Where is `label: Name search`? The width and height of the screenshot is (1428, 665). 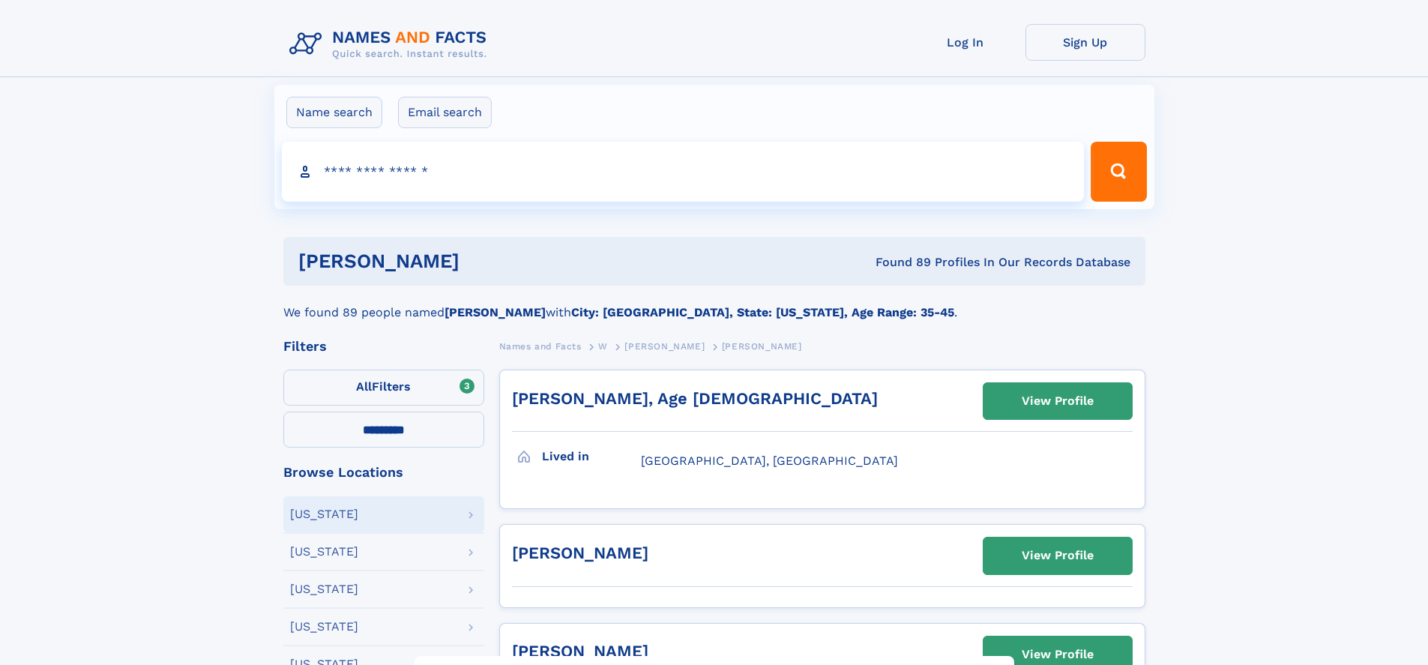
label: Name search is located at coordinates (334, 112).